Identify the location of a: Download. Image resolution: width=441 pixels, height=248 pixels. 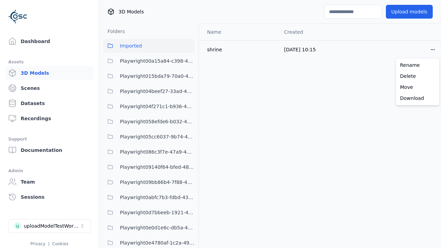
(418, 98).